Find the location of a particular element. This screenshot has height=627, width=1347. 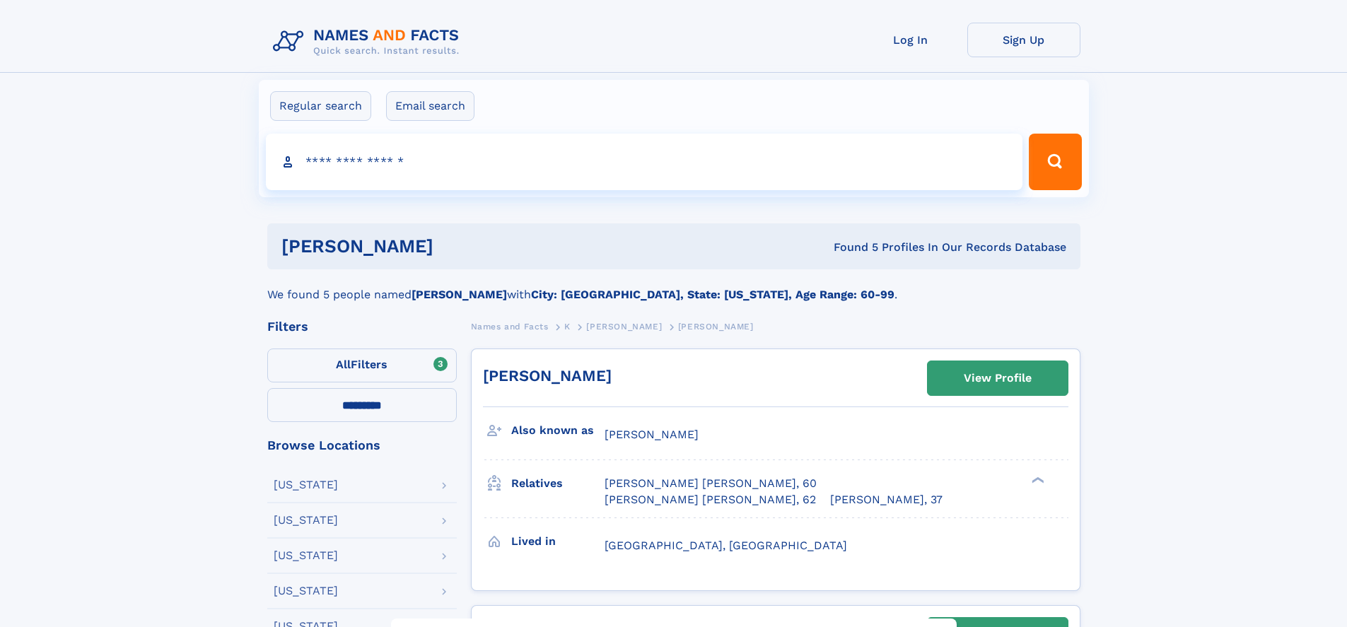

img: Logo Names and Facts is located at coordinates (369, 42).